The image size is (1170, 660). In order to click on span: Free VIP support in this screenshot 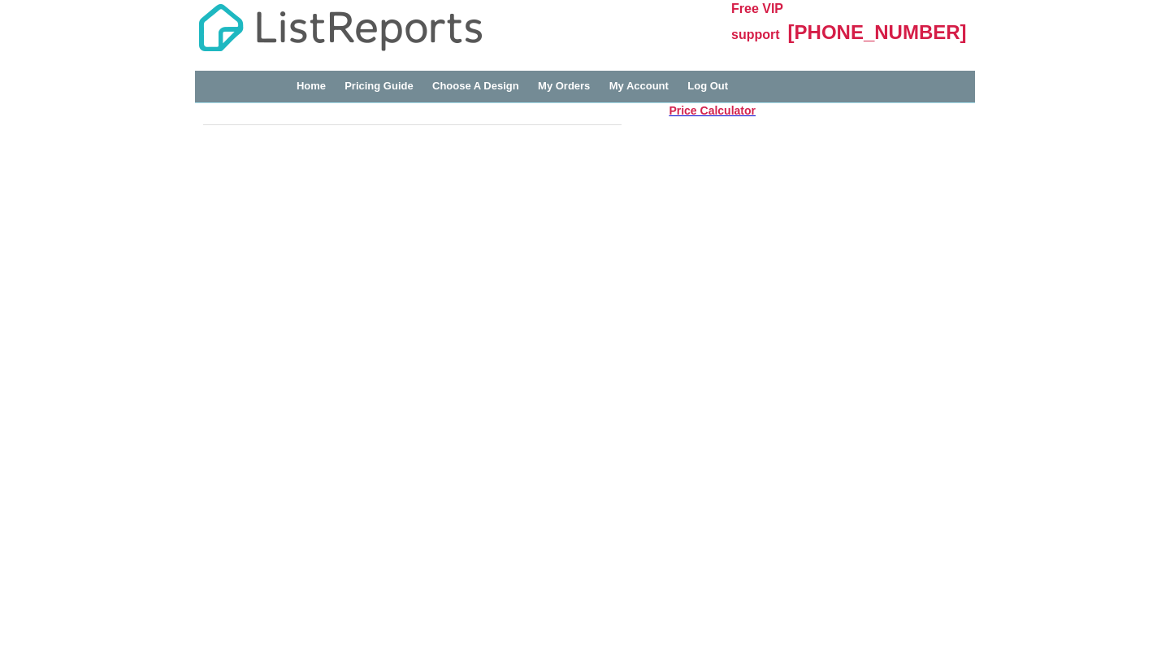, I will do `click(757, 21)`.